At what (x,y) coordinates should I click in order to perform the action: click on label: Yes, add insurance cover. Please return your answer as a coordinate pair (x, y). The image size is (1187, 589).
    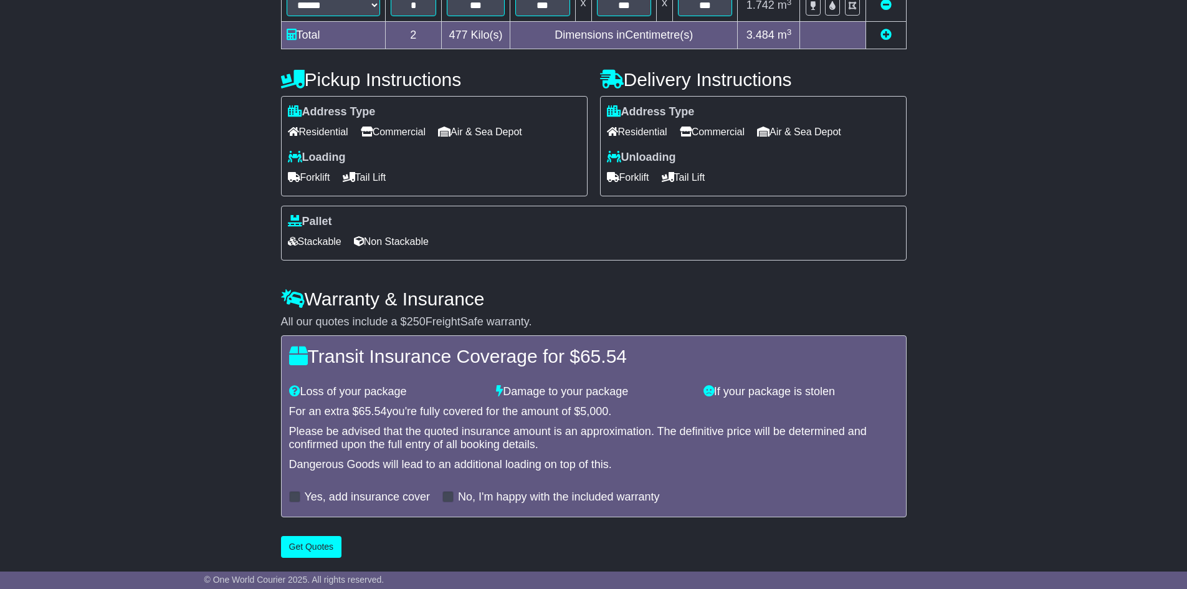
    Looking at the image, I should click on (367, 497).